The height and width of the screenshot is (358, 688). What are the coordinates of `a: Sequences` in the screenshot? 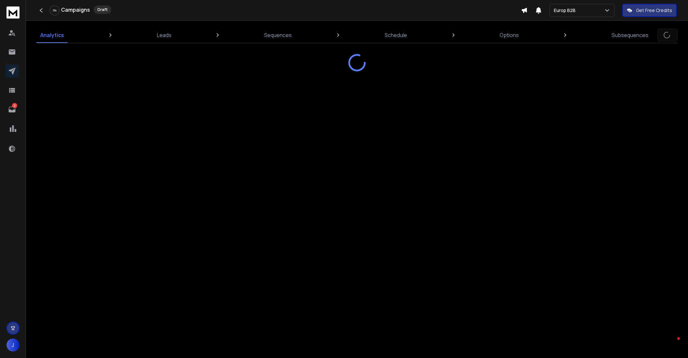 It's located at (278, 35).